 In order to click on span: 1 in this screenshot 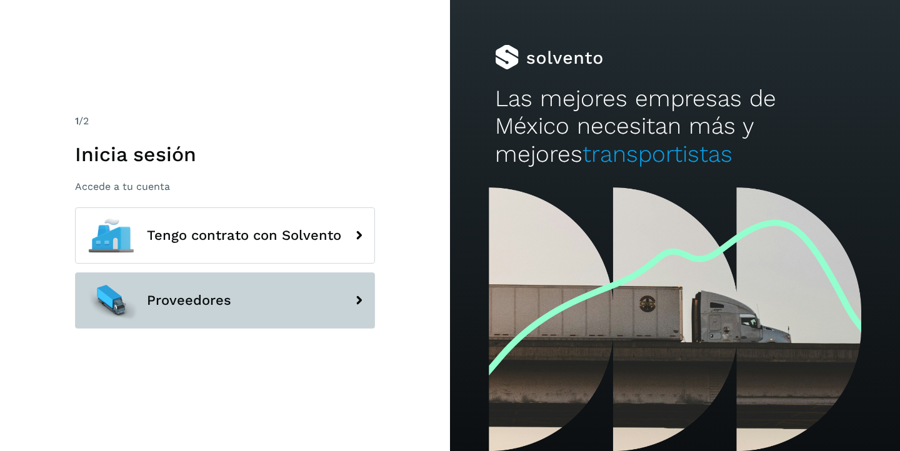, I will do `click(77, 121)`.